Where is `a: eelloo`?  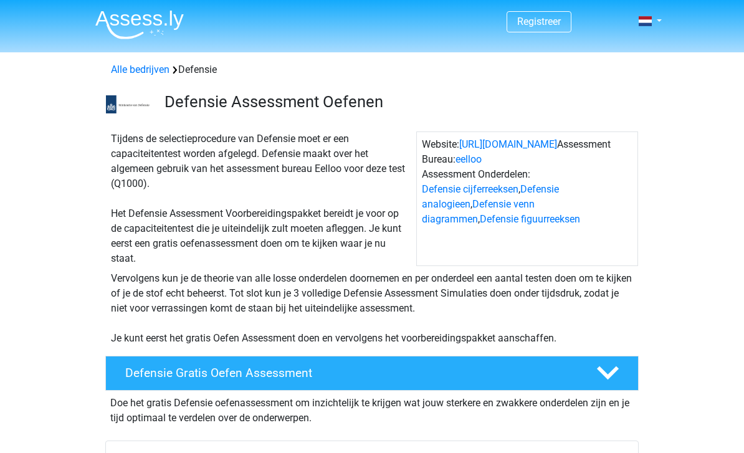 a: eelloo is located at coordinates (469, 159).